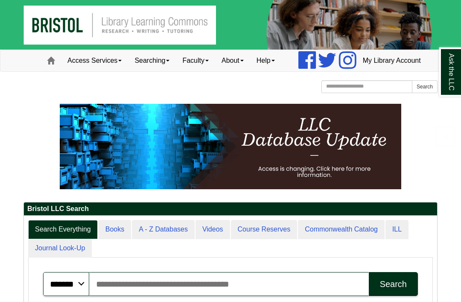  I want to click on a: ILL, so click(397, 229).